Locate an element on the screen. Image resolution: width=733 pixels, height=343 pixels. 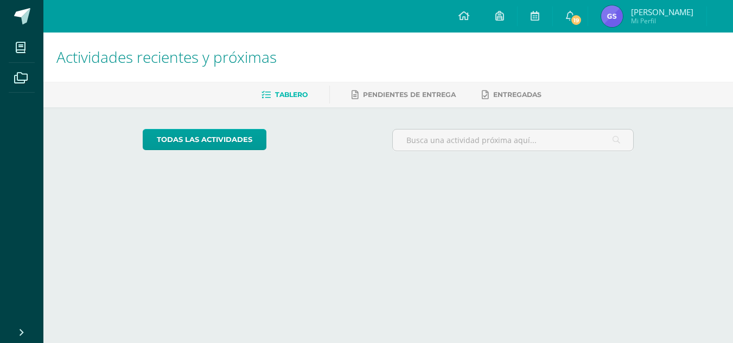
span: Actividades recientes y próximas is located at coordinates (167, 57).